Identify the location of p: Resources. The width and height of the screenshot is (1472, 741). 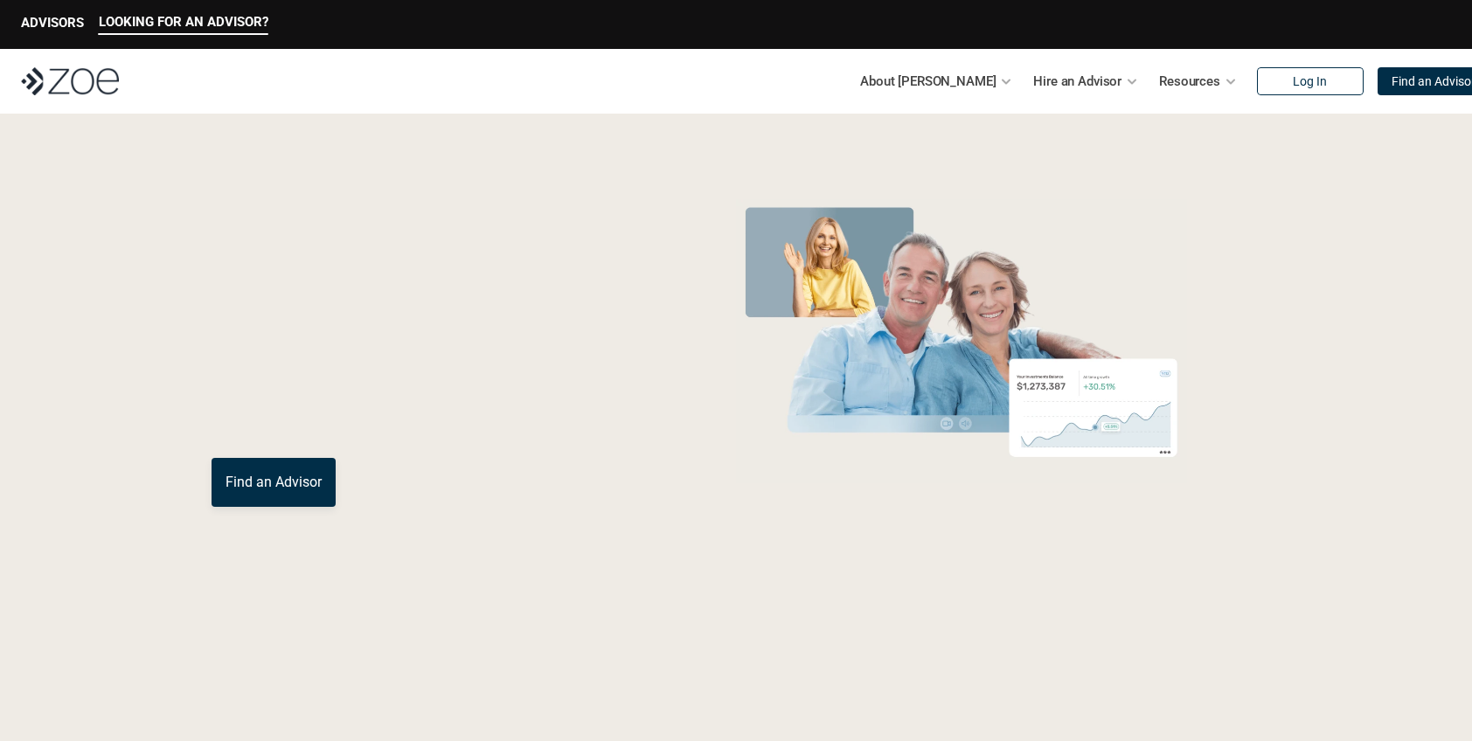
(1190, 81).